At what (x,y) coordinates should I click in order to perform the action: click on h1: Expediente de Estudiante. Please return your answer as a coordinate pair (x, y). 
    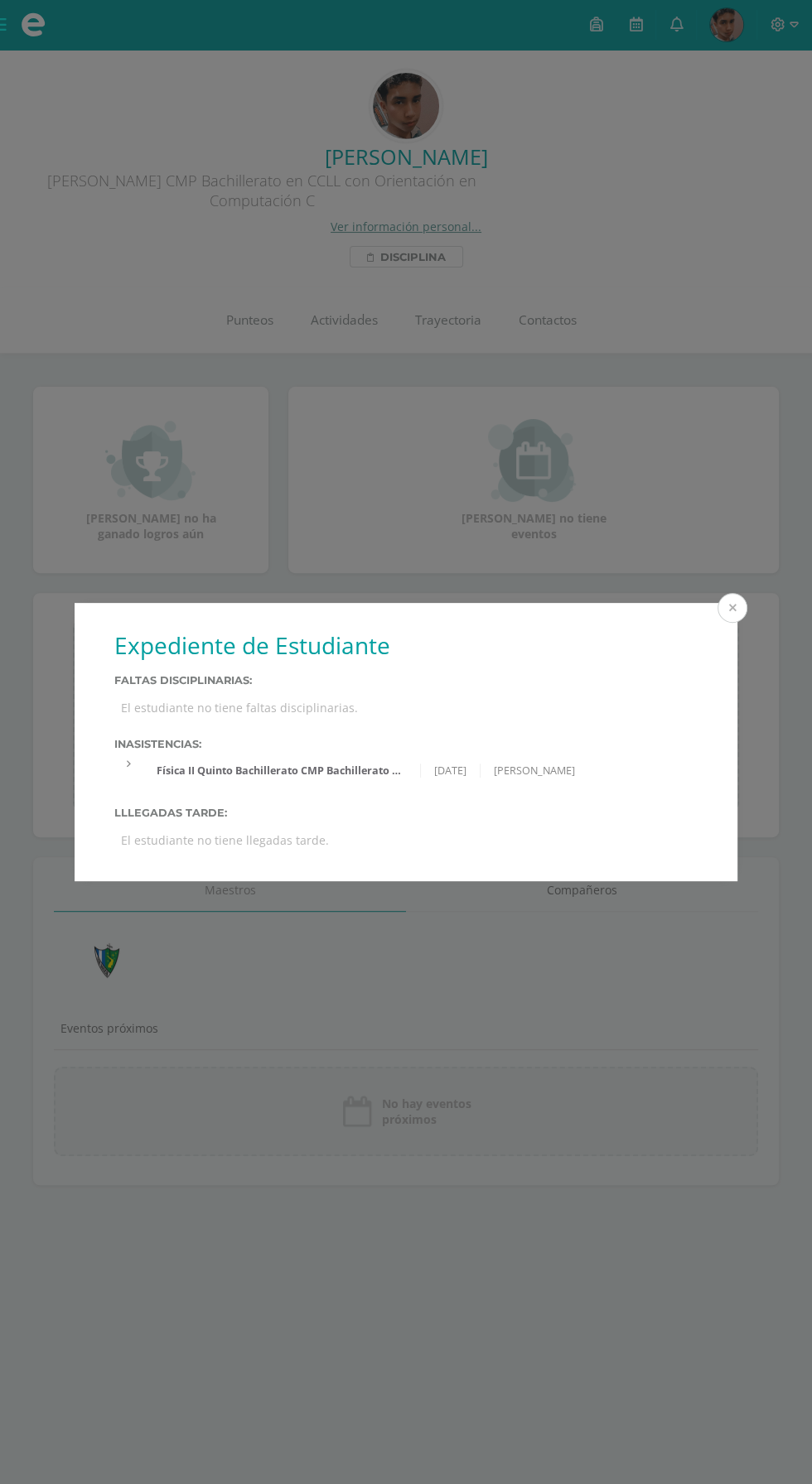
    Looking at the image, I should click on (406, 645).